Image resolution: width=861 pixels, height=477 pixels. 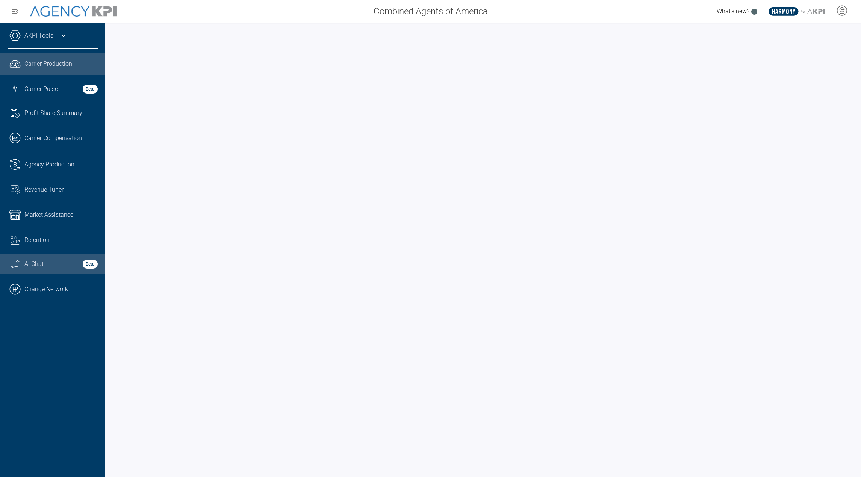 What do you see at coordinates (733, 11) in the screenshot?
I see `span: What's new?` at bounding box center [733, 11].